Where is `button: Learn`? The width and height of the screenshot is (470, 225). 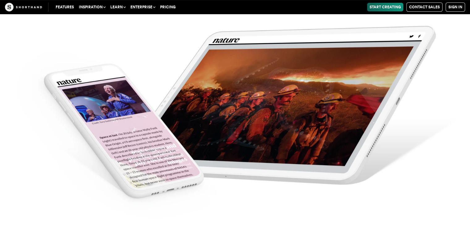 button: Learn is located at coordinates (118, 7).